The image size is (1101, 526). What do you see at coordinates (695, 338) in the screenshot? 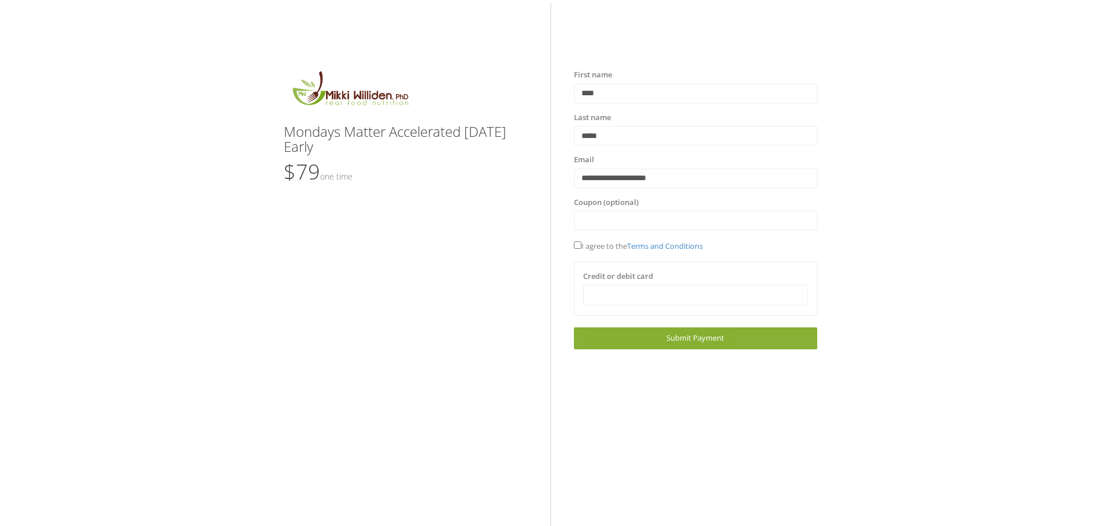
I see `span: Submit Payment` at bounding box center [695, 338].